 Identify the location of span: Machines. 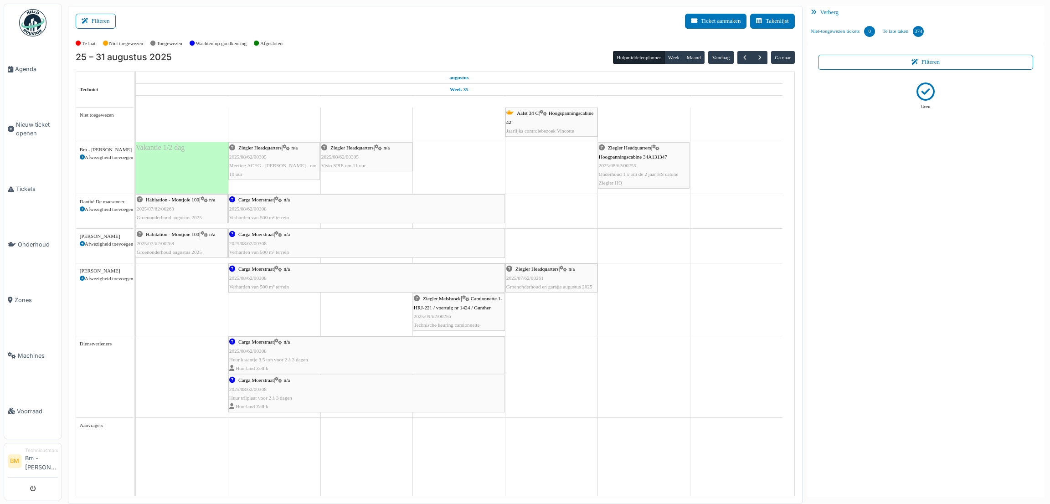
(38, 356).